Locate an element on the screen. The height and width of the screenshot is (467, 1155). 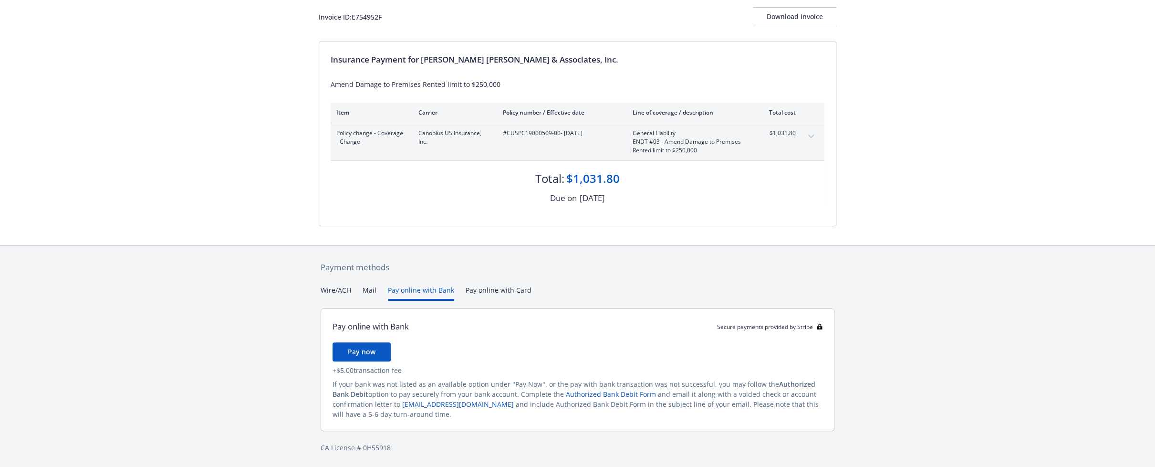
button: Pay online with Card is located at coordinates (499, 292).